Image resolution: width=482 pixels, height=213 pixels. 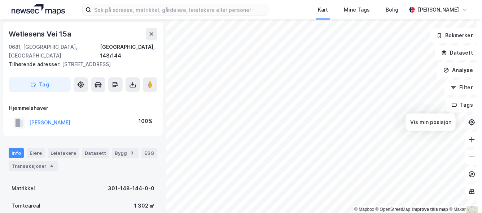 I want to click on div: Kart, so click(x=323, y=10).